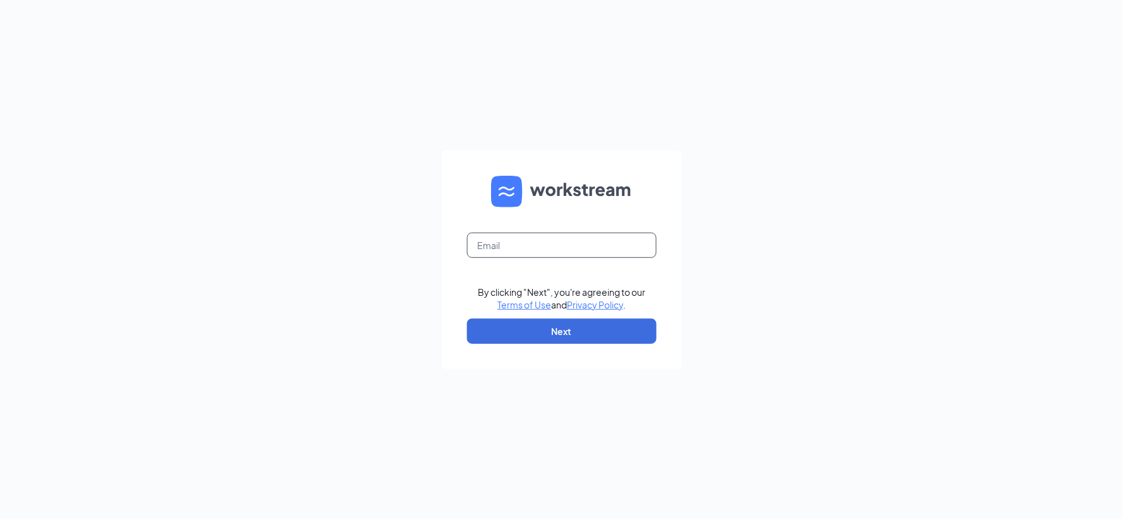 The width and height of the screenshot is (1123, 519). Describe the element at coordinates (524, 304) in the screenshot. I see `a: Terms of Use` at that location.